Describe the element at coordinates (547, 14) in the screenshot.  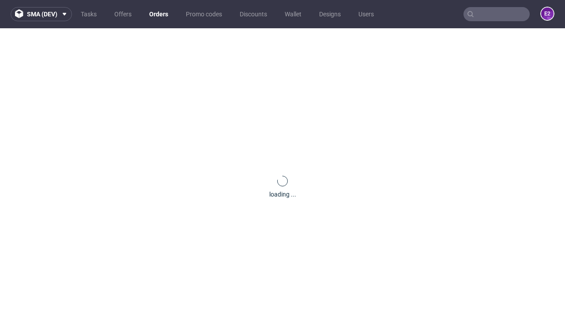
I see `figcaption: e2` at that location.